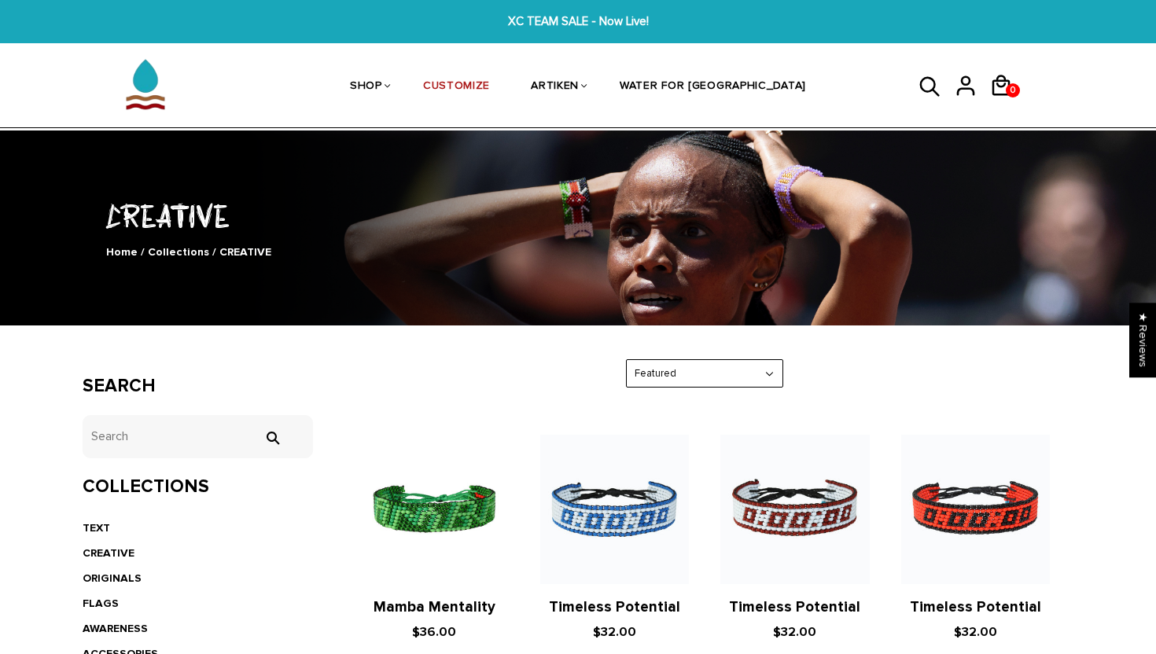  What do you see at coordinates (96, 528) in the screenshot?
I see `a: TEXT` at bounding box center [96, 528].